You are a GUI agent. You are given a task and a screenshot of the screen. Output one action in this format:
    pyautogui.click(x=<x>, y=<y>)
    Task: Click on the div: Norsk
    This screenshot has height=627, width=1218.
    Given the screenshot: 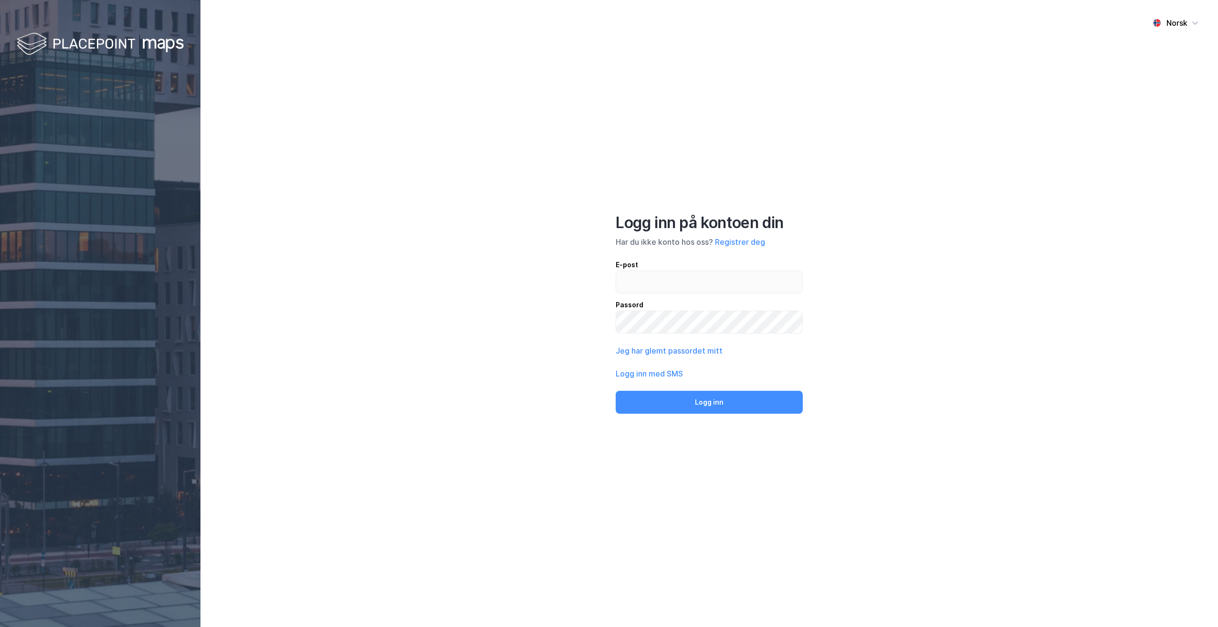 What is the action you would take?
    pyautogui.click(x=1177, y=23)
    